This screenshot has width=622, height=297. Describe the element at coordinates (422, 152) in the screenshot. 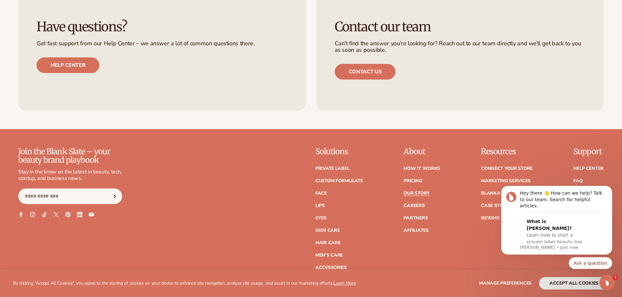

I see `p: About` at that location.